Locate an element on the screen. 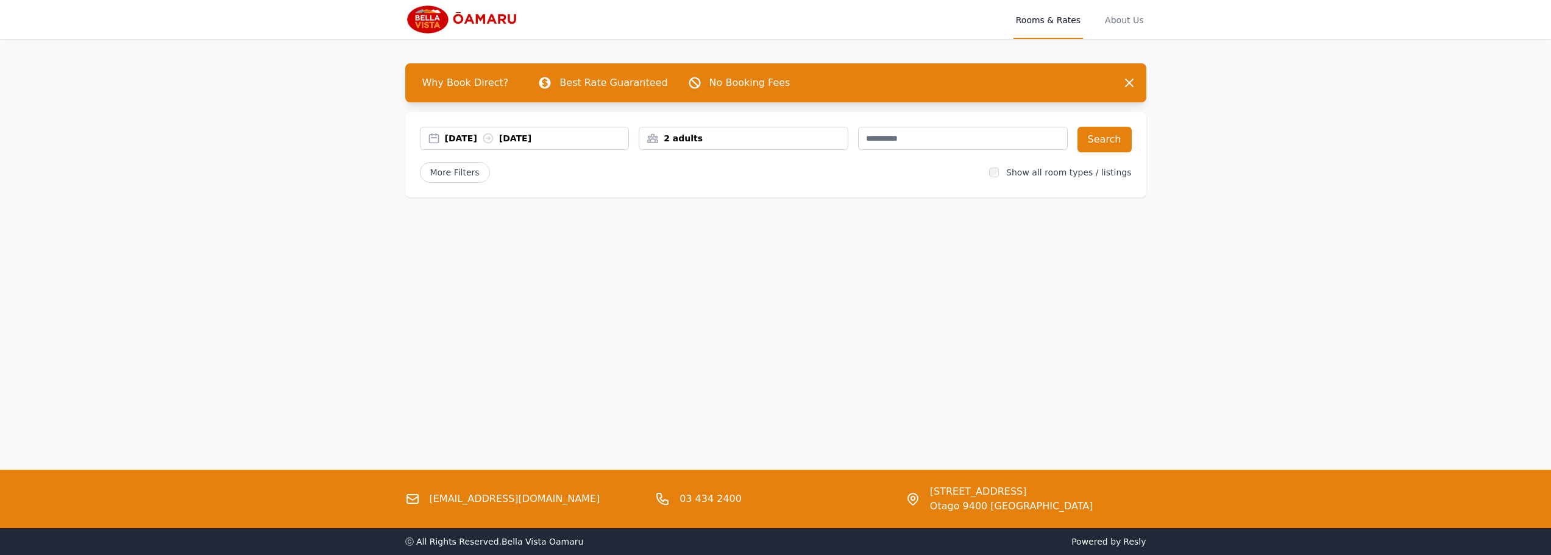 Image resolution: width=1551 pixels, height=555 pixels. label: Show all room types / listings is located at coordinates (1068, 172).